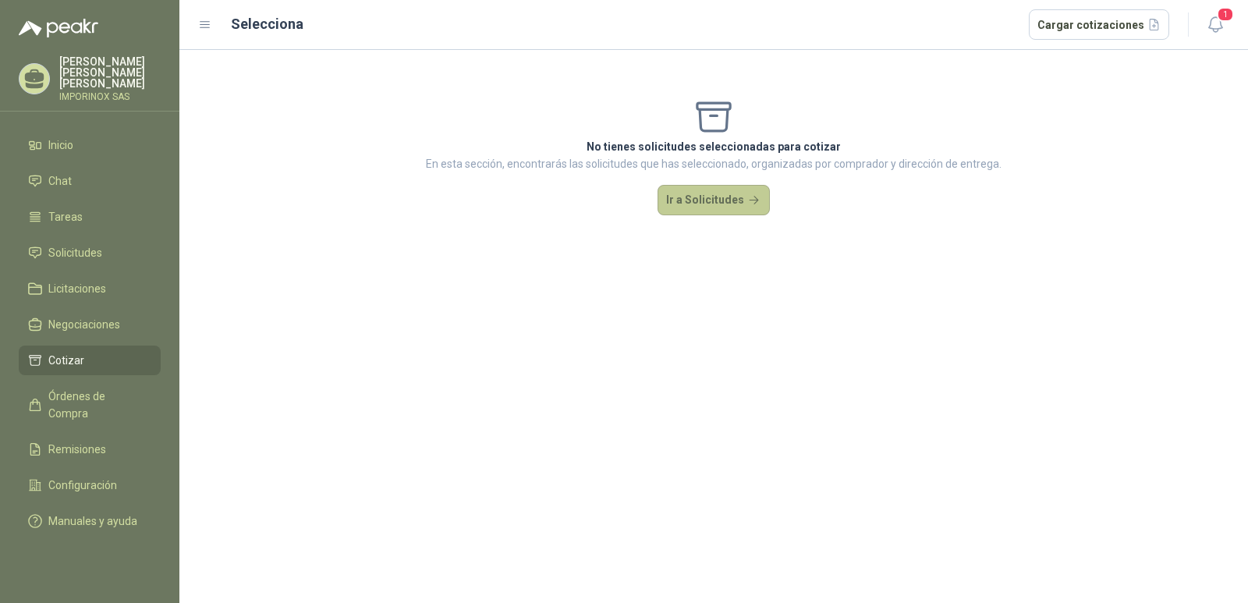 The image size is (1248, 603). Describe the element at coordinates (61, 145) in the screenshot. I see `span: Inicio` at that location.